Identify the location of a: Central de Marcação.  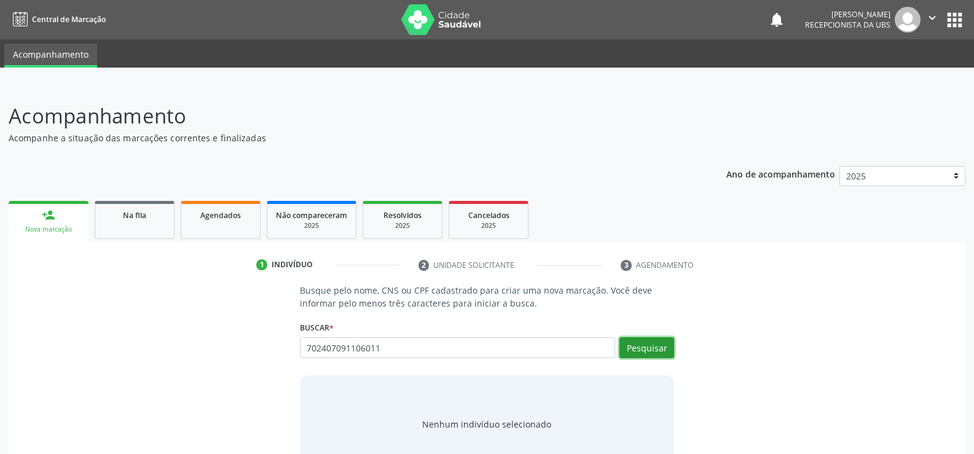
(57, 19).